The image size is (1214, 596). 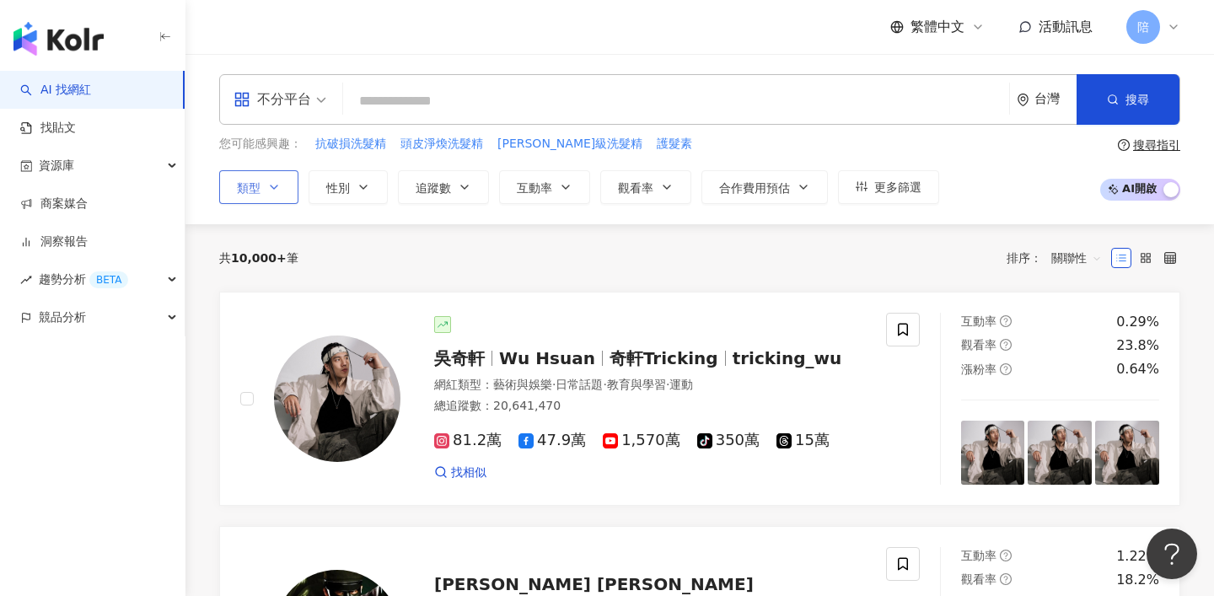 I want to click on span: 護髮素, so click(x=674, y=144).